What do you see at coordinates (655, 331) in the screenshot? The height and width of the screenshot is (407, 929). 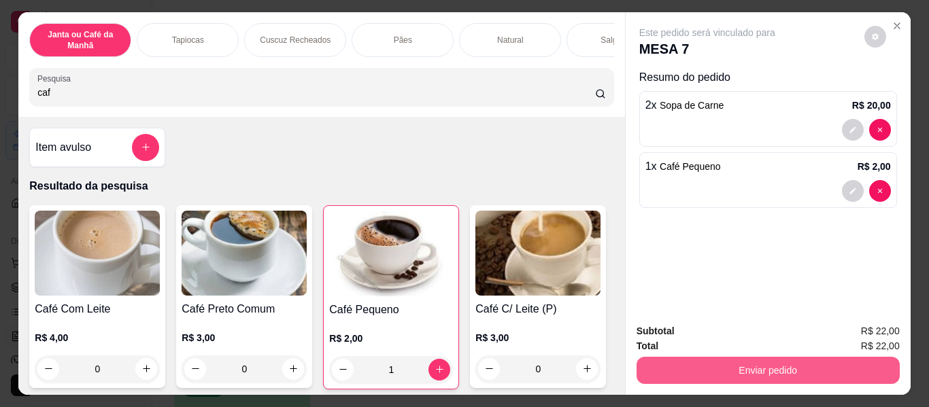 I see `strong: Subtotal` at bounding box center [655, 331].